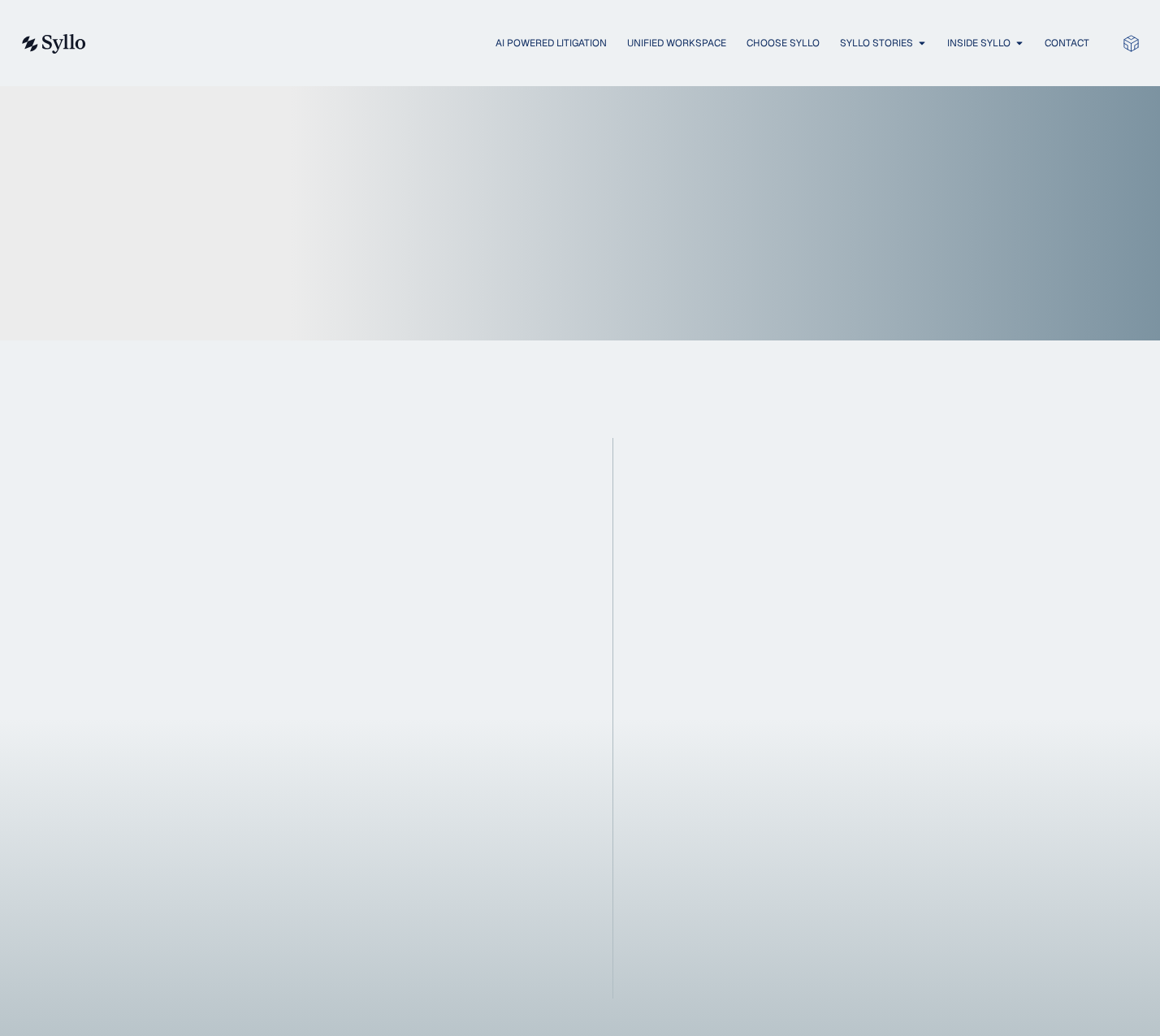 Image resolution: width=1160 pixels, height=1036 pixels. Describe the element at coordinates (877, 43) in the screenshot. I see `a: Syllo Stories` at that location.